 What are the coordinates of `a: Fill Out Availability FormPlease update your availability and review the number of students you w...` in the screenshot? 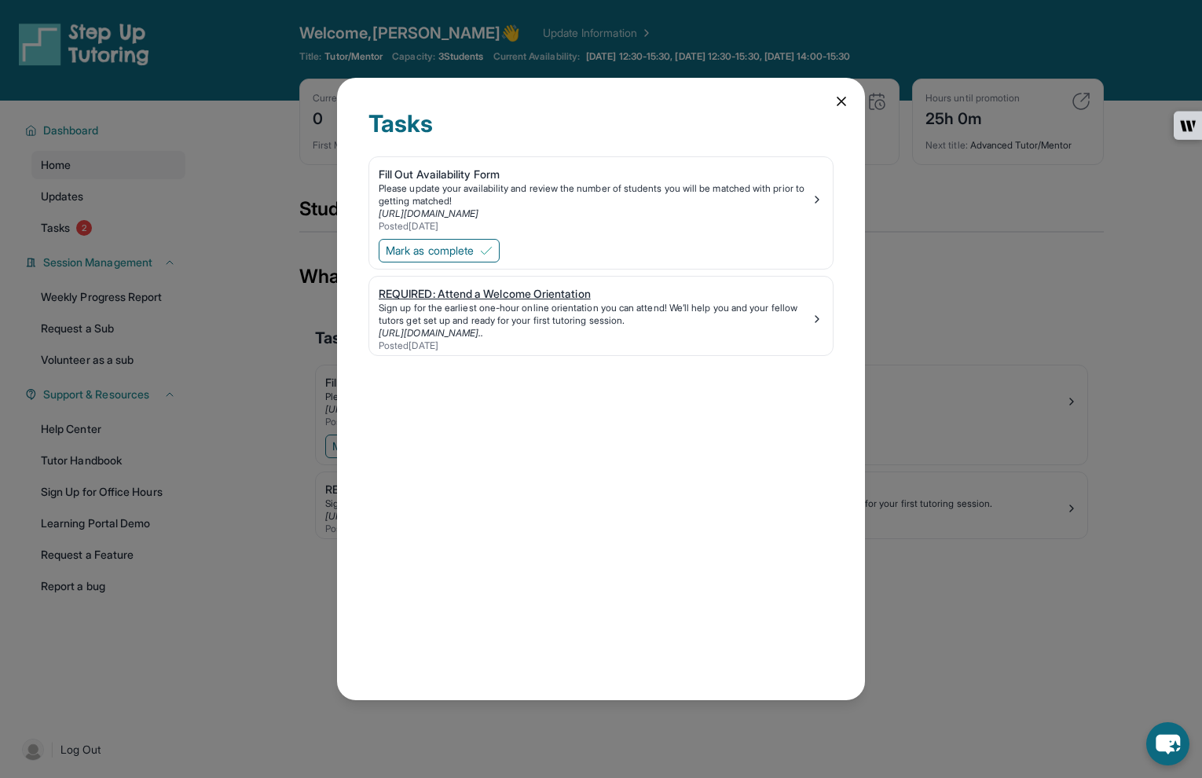 It's located at (601, 196).